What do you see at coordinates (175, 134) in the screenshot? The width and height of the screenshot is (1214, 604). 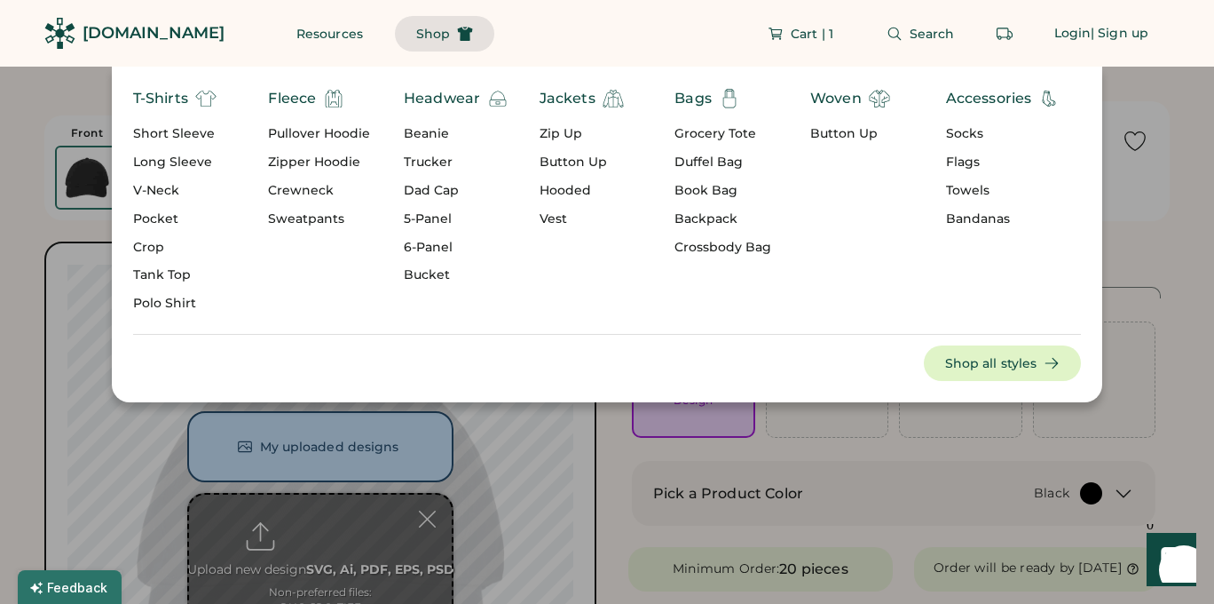 I see `div: Short Sleeve` at bounding box center [175, 134].